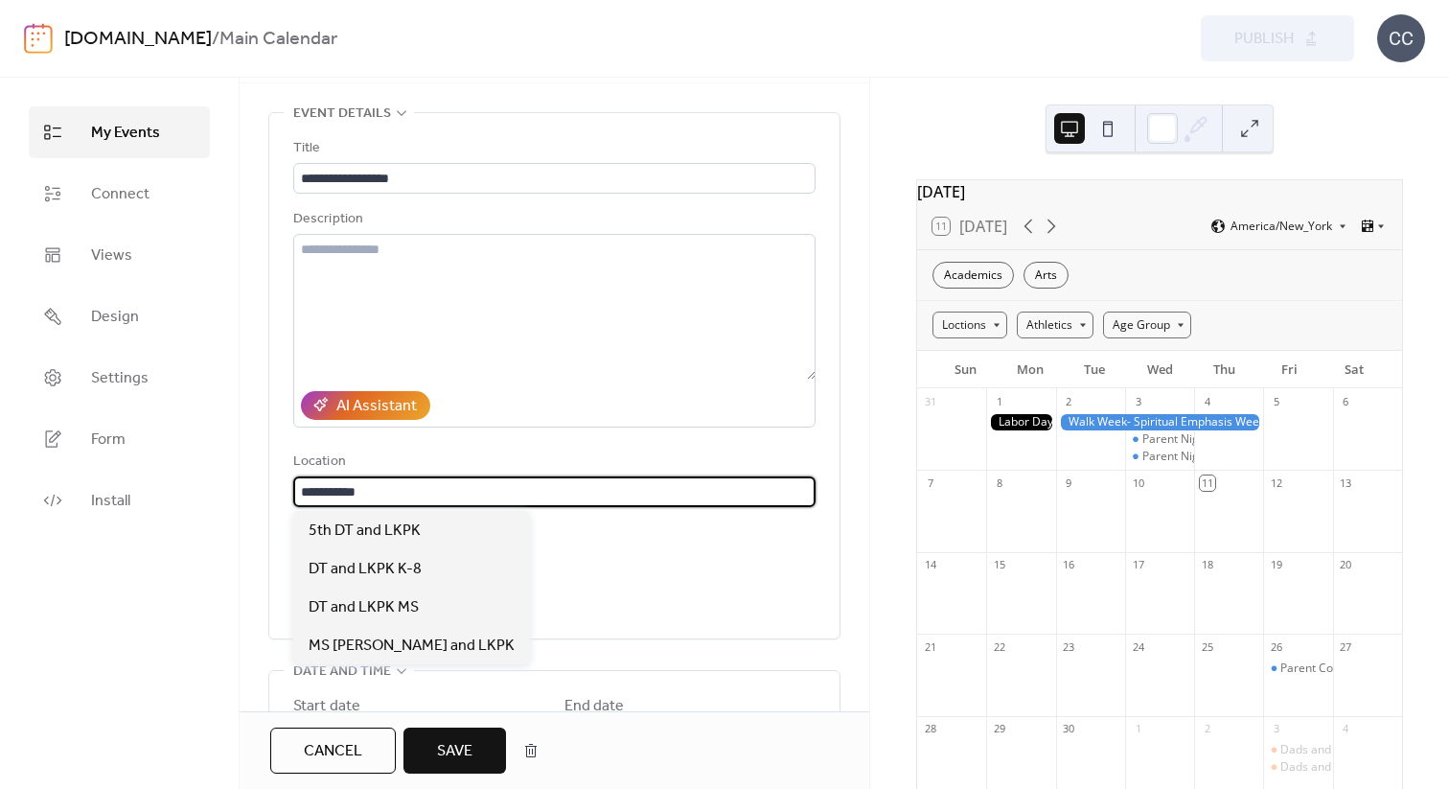 The image size is (1449, 789). I want to click on a: Design, so click(119, 316).